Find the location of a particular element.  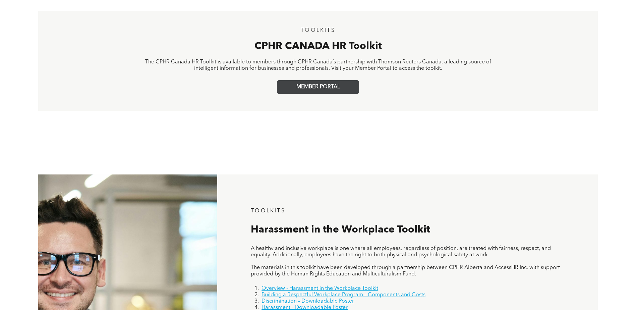

a: Building a Respectful Workplace Program – Components and Costs is located at coordinates (343, 295).